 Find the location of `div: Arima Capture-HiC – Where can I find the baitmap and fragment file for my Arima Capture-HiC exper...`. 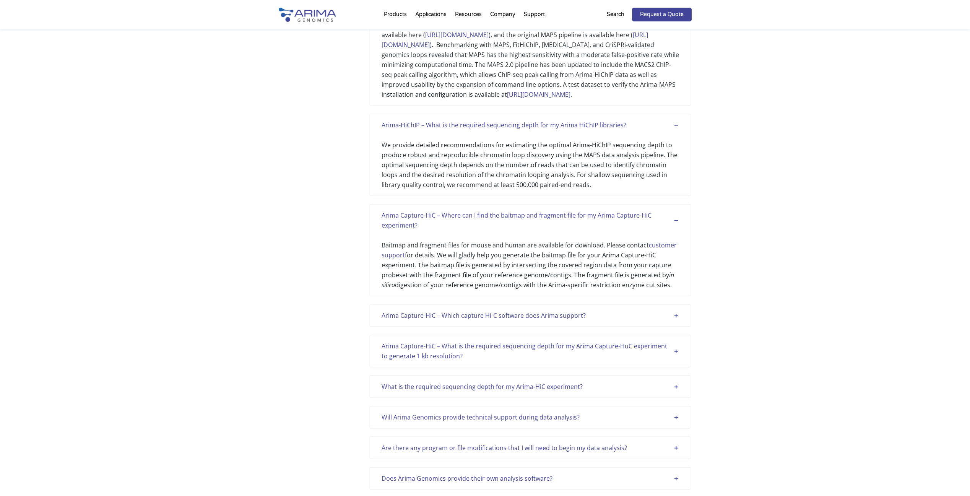

div: Arima Capture-HiC – Where can I find the baitmap and fragment file for my Arima Capture-HiC exper... is located at coordinates (530, 220).